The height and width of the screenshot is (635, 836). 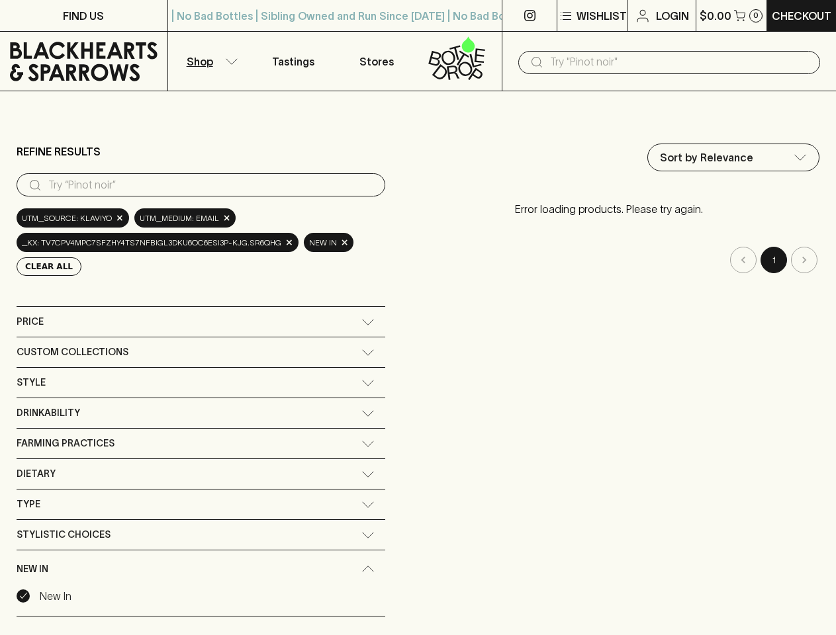 What do you see at coordinates (200, 474) in the screenshot?
I see `div: Dietary` at bounding box center [200, 474].